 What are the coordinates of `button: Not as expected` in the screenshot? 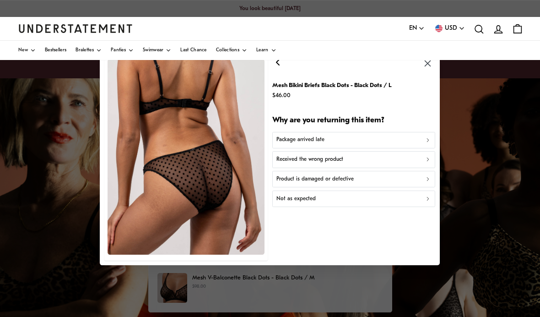 It's located at (354, 199).